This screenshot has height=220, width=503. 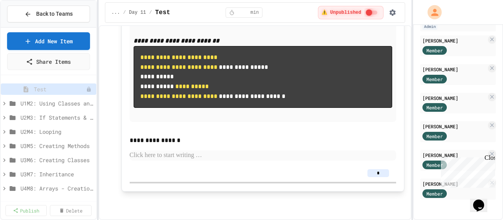 What do you see at coordinates (351, 13) in the screenshot?
I see `div: ⚠️ Students cannot see this content! Click the toggle to publish it and make it visible to your c...` at bounding box center [351, 13].